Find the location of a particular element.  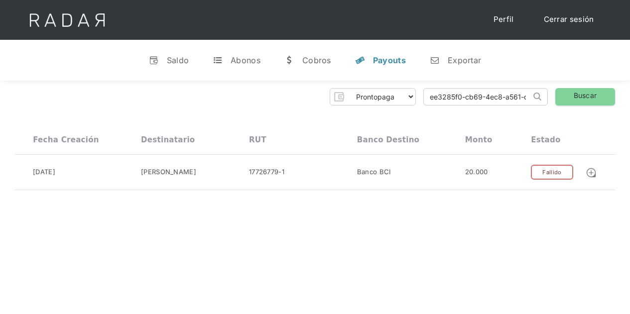

div: 17726779-1 is located at coordinates (267, 172).